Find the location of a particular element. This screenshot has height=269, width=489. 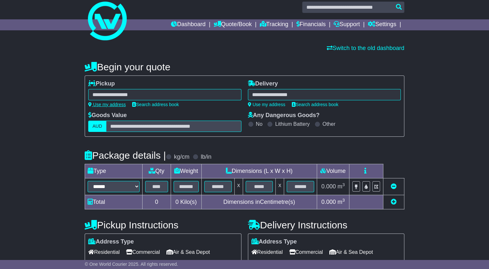

label: lb/in is located at coordinates (206, 157).